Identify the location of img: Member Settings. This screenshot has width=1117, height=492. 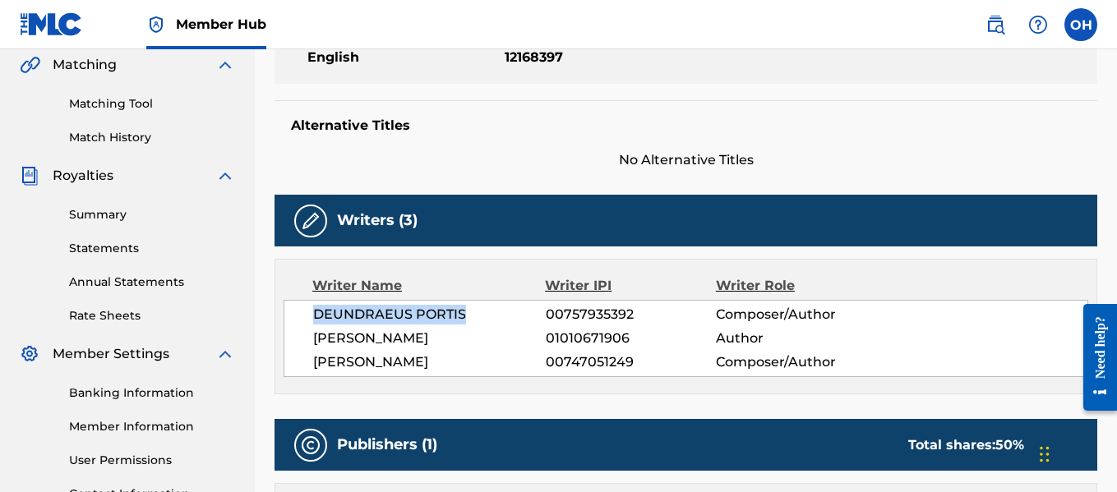
(30, 354).